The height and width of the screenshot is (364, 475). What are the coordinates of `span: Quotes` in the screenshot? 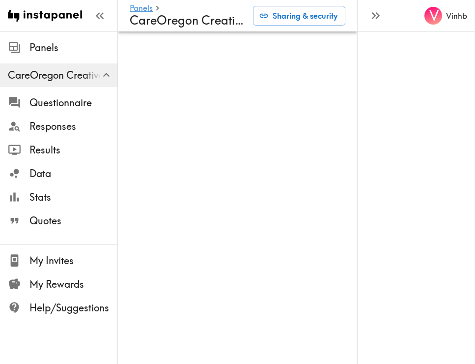 It's located at (73, 221).